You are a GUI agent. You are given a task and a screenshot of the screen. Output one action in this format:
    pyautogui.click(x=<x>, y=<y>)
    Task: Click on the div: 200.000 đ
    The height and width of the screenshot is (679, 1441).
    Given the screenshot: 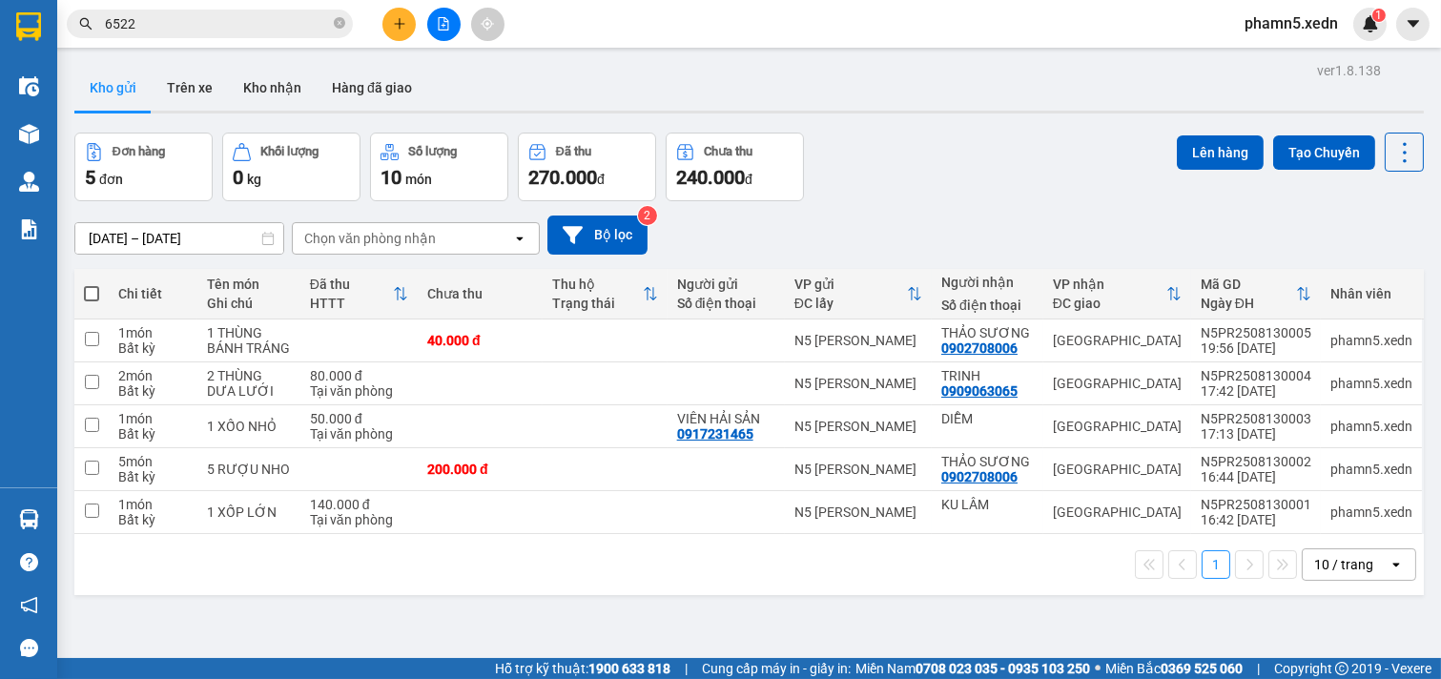 What is the action you would take?
    pyautogui.click(x=480, y=469)
    